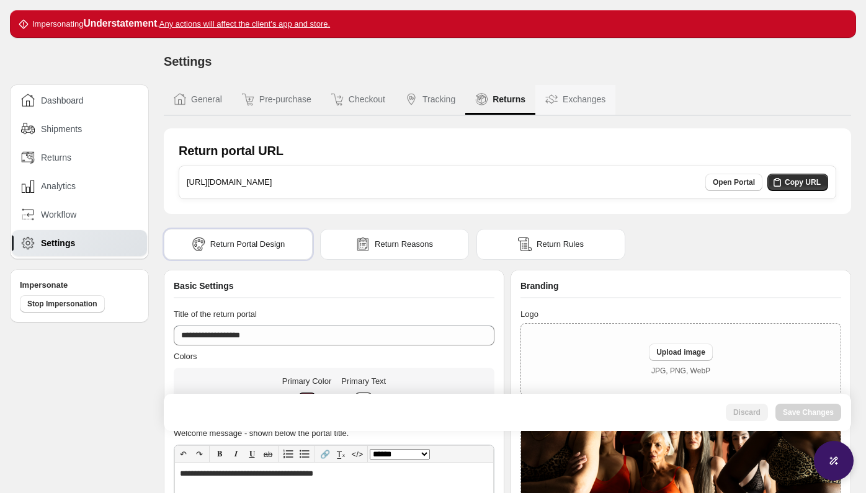 The image size is (866, 493). What do you see at coordinates (411, 99) in the screenshot?
I see `img: Tracking icon` at bounding box center [411, 99].